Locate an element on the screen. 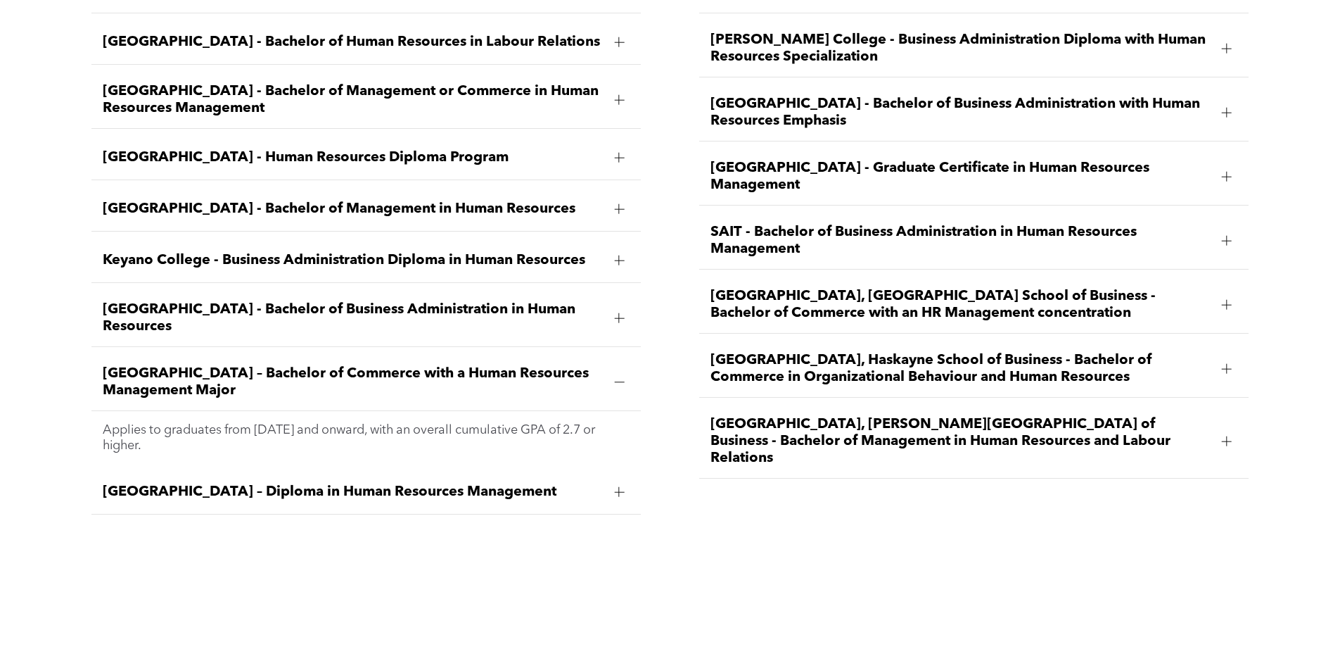 This screenshot has height=647, width=1340. span: SAIT - Bachelor of Business Administration in Human Resources Management is located at coordinates (960, 241).